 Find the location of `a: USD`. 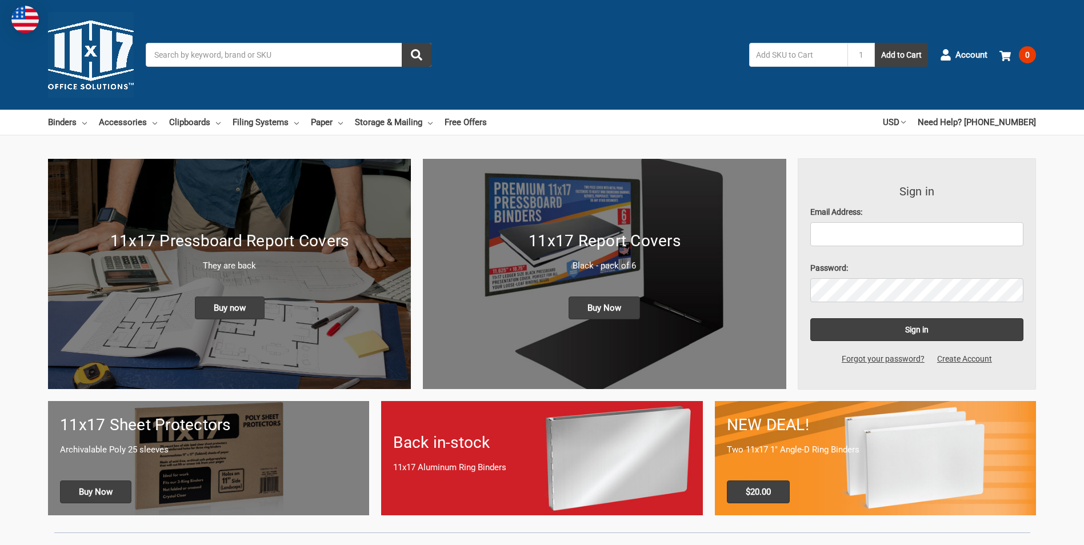

a: USD is located at coordinates (895, 122).